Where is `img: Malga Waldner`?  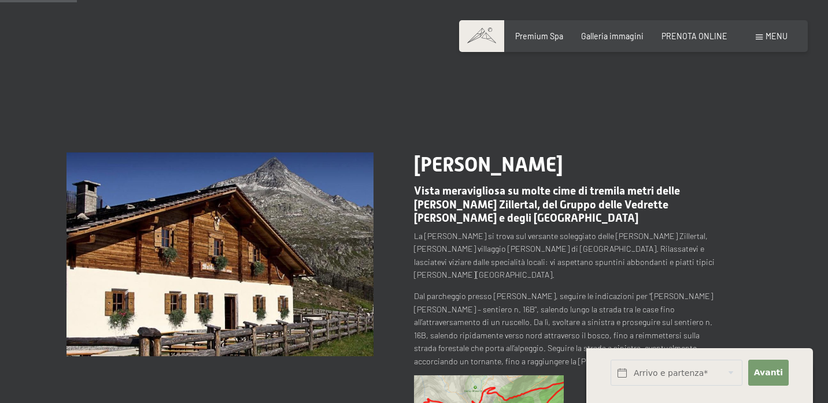 img: Malga Waldner is located at coordinates (220, 254).